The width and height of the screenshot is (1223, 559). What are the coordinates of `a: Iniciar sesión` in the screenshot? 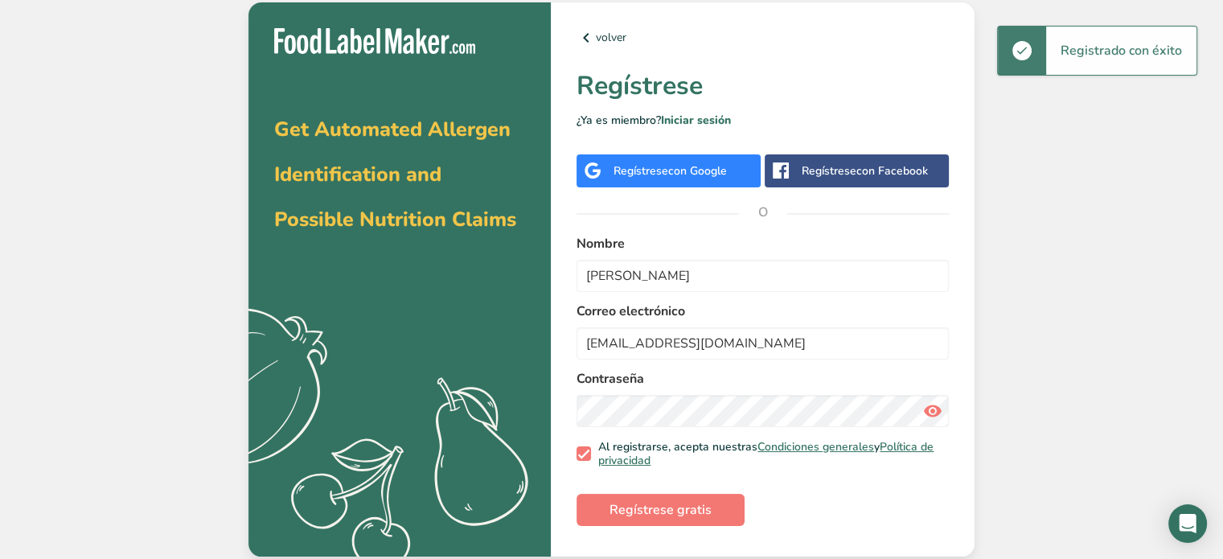 It's located at (696, 120).